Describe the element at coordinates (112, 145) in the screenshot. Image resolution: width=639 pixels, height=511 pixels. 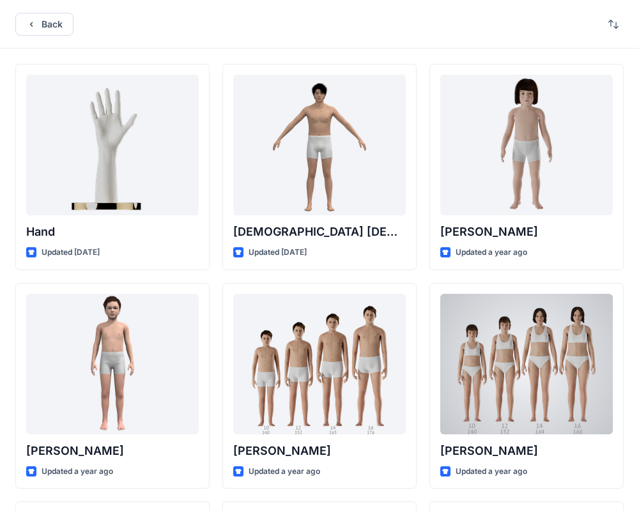
I see `a: Hand` at that location.